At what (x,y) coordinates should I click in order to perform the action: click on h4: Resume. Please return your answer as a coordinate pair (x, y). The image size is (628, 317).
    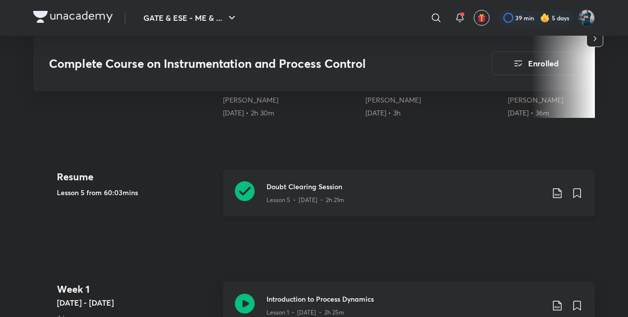
    Looking at the image, I should click on (136, 177).